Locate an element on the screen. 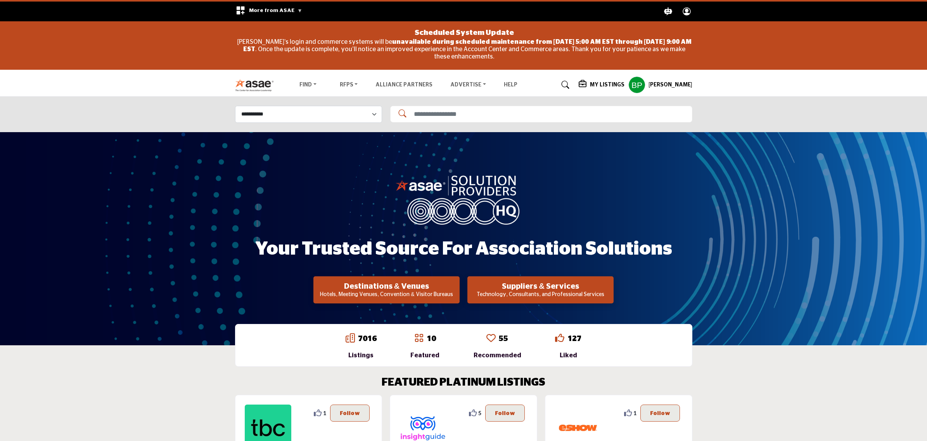 The width and height of the screenshot is (927, 441). div: Listings is located at coordinates (361, 356).